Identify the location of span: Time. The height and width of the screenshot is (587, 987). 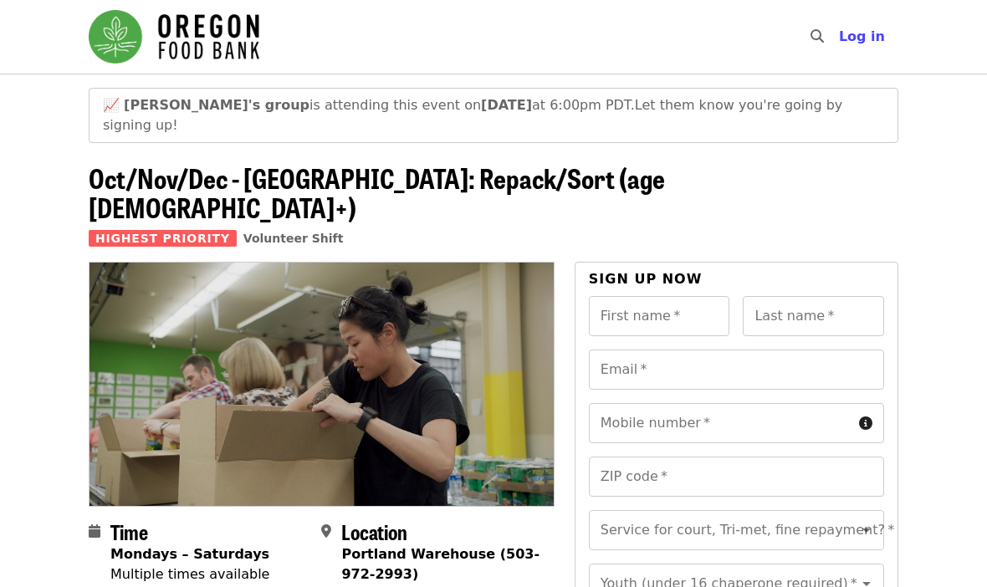
(129, 531).